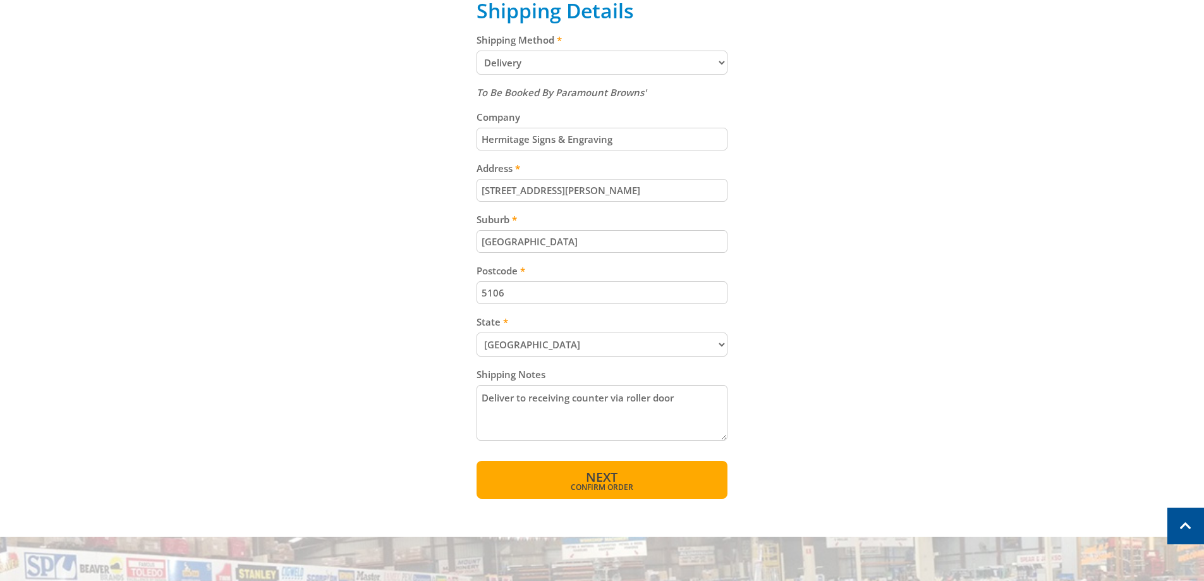 This screenshot has width=1204, height=581. Describe the element at coordinates (602, 480) in the screenshot. I see `button: Next Confirm order` at that location.